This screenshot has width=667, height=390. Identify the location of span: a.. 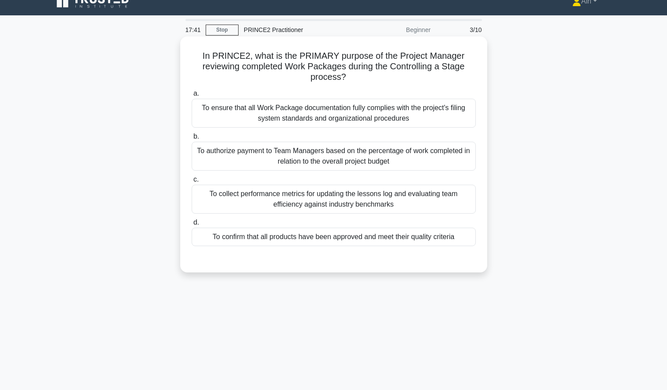
(196, 93).